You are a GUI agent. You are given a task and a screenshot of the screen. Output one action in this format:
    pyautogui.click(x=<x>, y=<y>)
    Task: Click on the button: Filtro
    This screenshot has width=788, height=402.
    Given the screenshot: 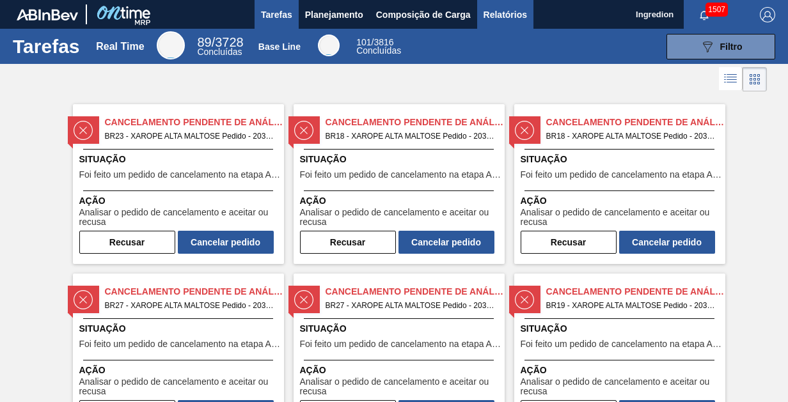 What is the action you would take?
    pyautogui.click(x=721, y=47)
    